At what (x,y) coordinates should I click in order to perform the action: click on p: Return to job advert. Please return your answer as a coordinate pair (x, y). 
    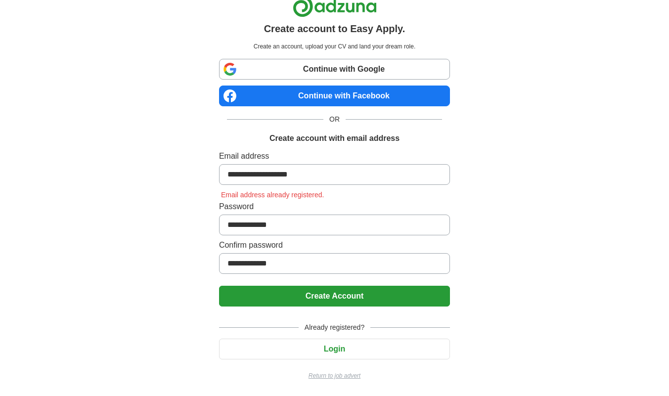
    Looking at the image, I should click on (334, 376).